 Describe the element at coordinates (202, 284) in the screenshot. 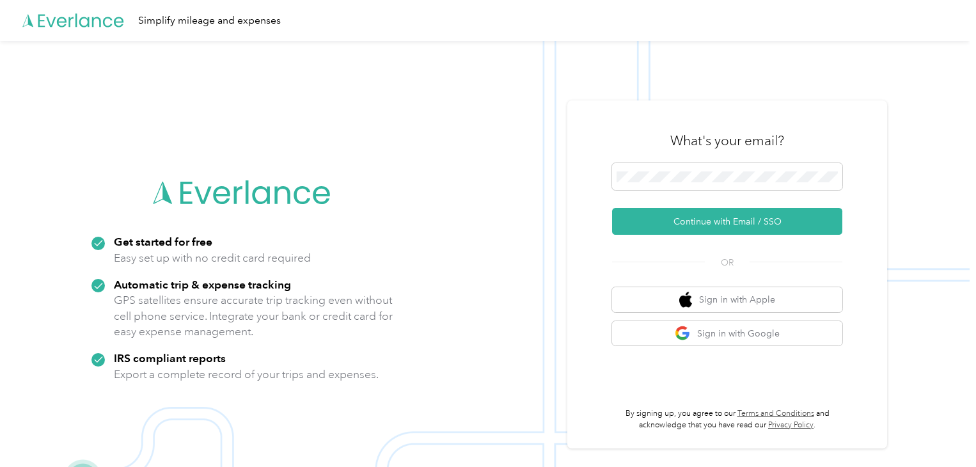

I see `strong: Automatic trip & expense tracking` at that location.